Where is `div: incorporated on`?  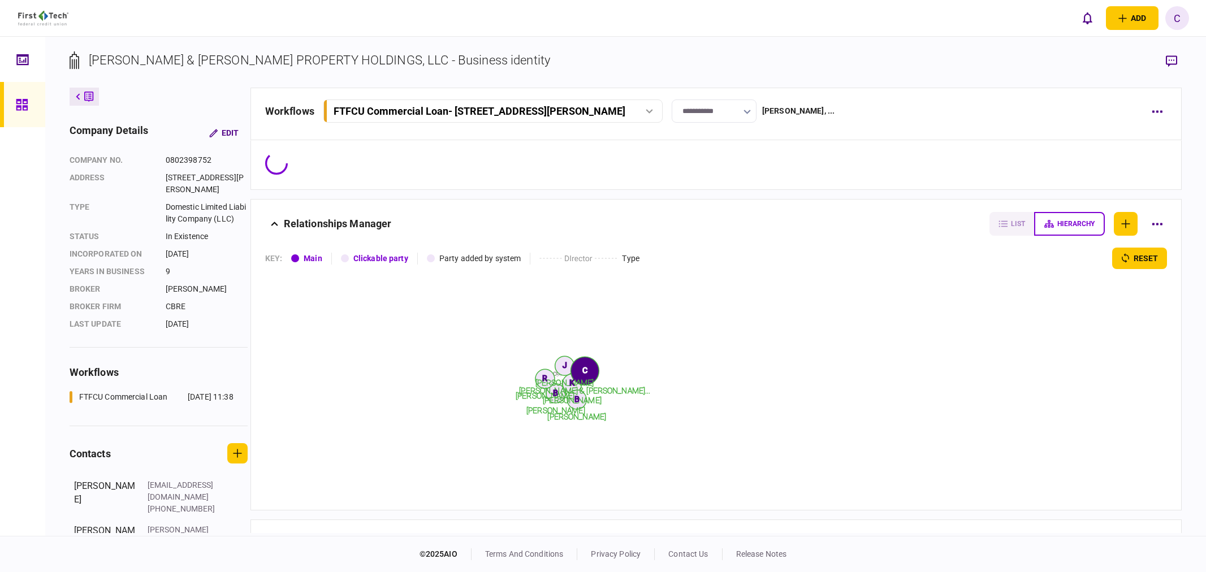
div: incorporated on is located at coordinates (112, 254).